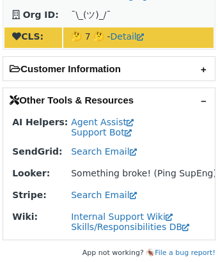 The height and width of the screenshot is (262, 218). I want to click on a: Support Bot, so click(101, 132).